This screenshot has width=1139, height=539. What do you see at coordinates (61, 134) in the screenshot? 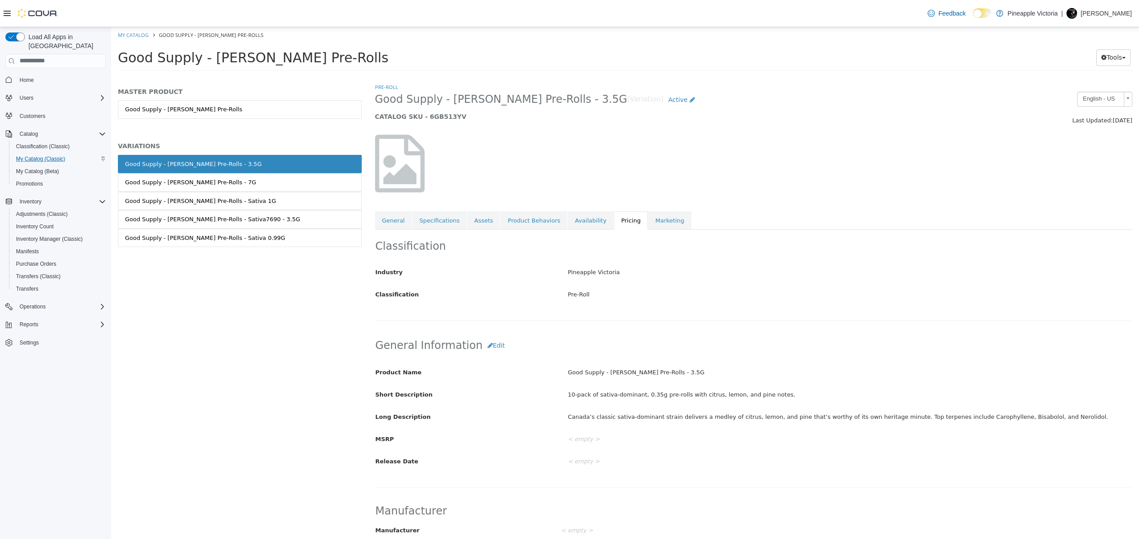
I see `span: Catalog` at bounding box center [61, 134].